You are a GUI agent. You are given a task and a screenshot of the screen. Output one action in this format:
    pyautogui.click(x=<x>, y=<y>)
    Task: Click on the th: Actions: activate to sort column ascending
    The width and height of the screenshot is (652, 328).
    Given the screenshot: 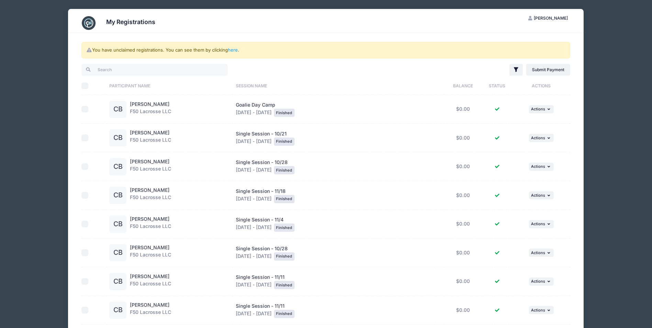 What is the action you would take?
    pyautogui.click(x=541, y=86)
    